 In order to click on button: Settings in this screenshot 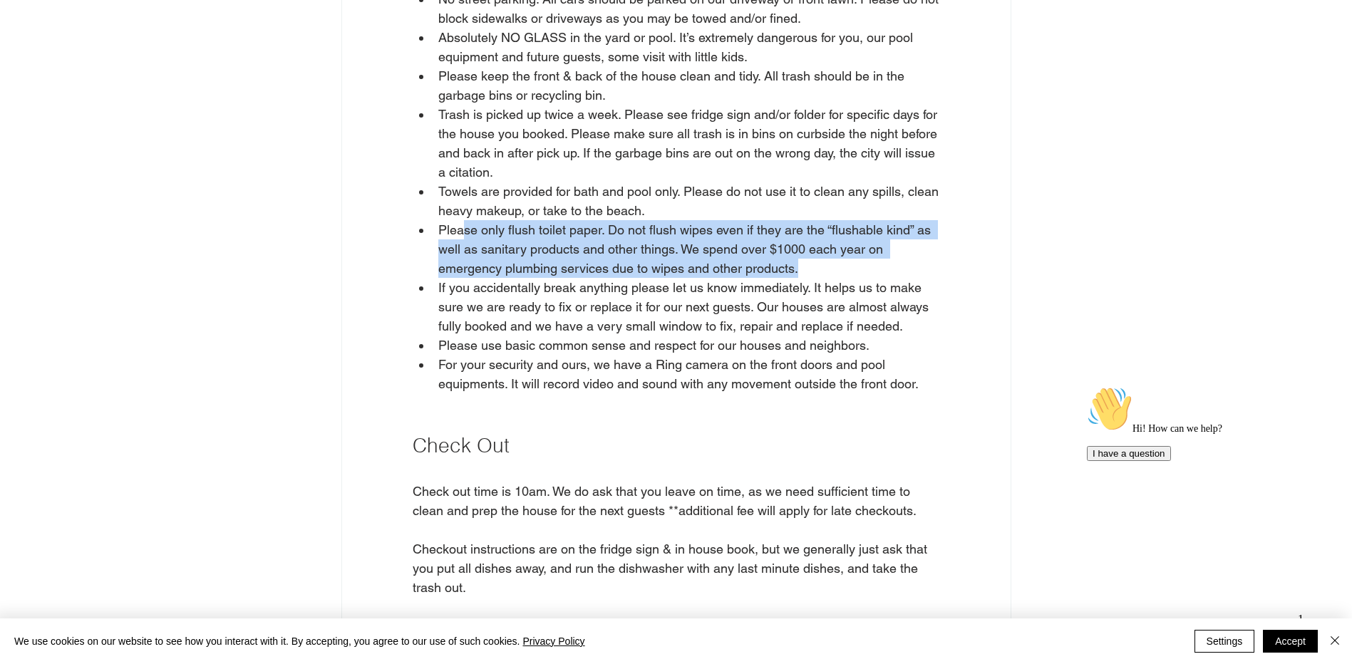, I will do `click(1225, 642)`.